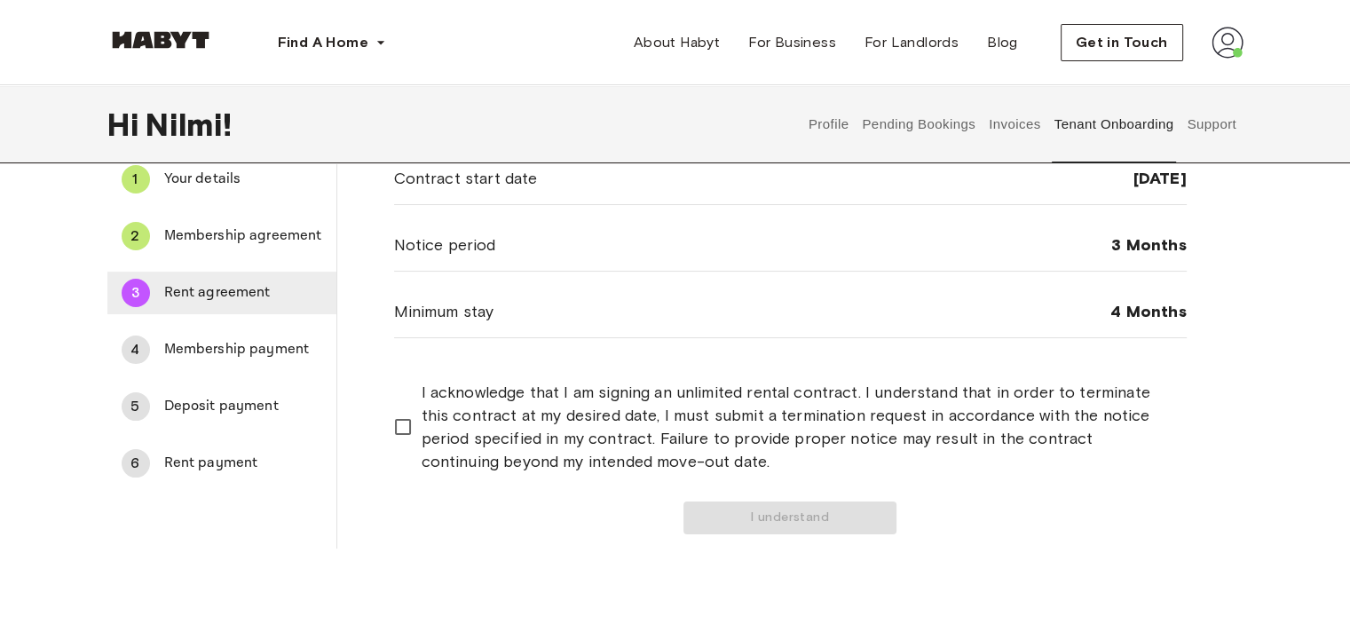 This screenshot has width=1350, height=624. Describe the element at coordinates (1015, 124) in the screenshot. I see `button: Invoices` at that location.